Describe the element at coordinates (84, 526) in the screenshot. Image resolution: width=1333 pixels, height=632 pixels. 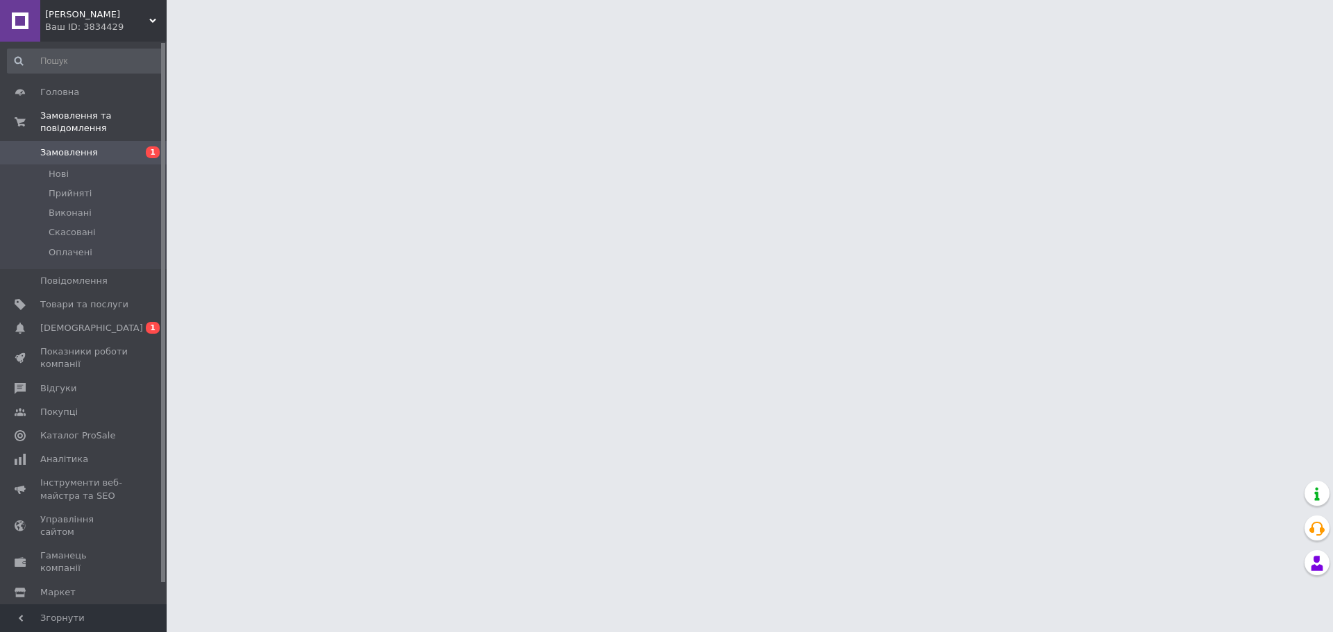
I see `span: Управління сайтом` at that location.